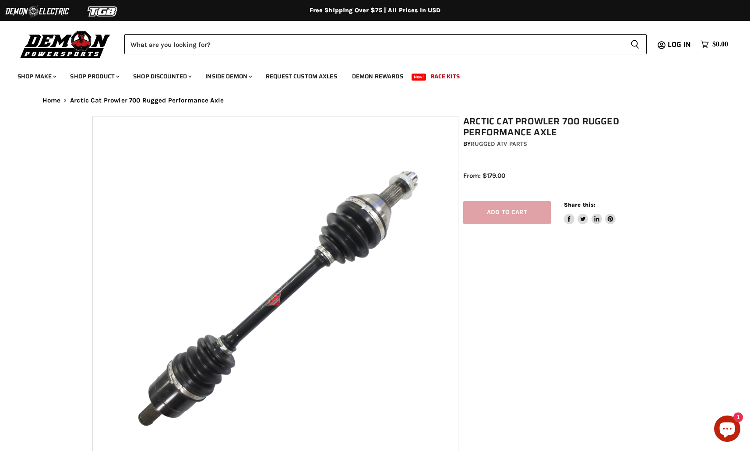 Image resolution: width=750 pixels, height=451 pixels. Describe the element at coordinates (162, 76) in the screenshot. I see `a: Shop Discounted` at that location.